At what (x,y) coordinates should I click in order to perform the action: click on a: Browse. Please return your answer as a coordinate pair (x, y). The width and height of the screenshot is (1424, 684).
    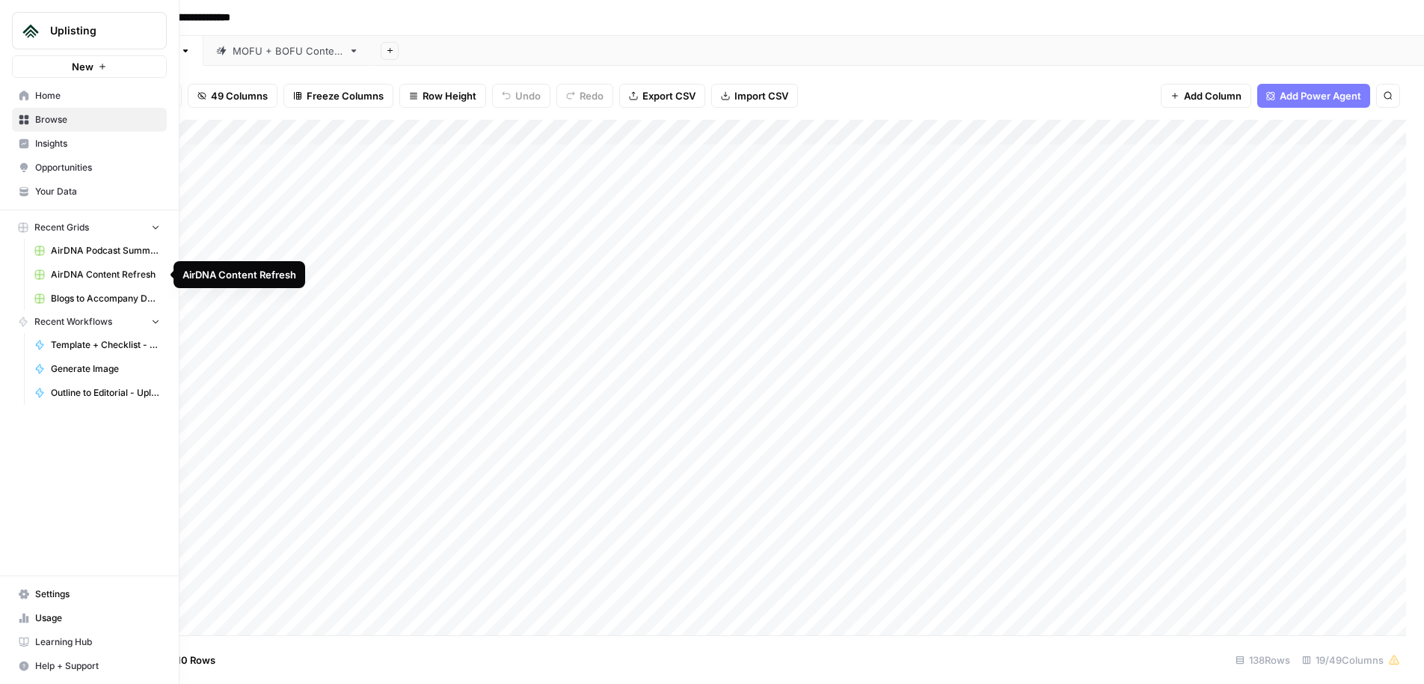
    Looking at the image, I should click on (89, 120).